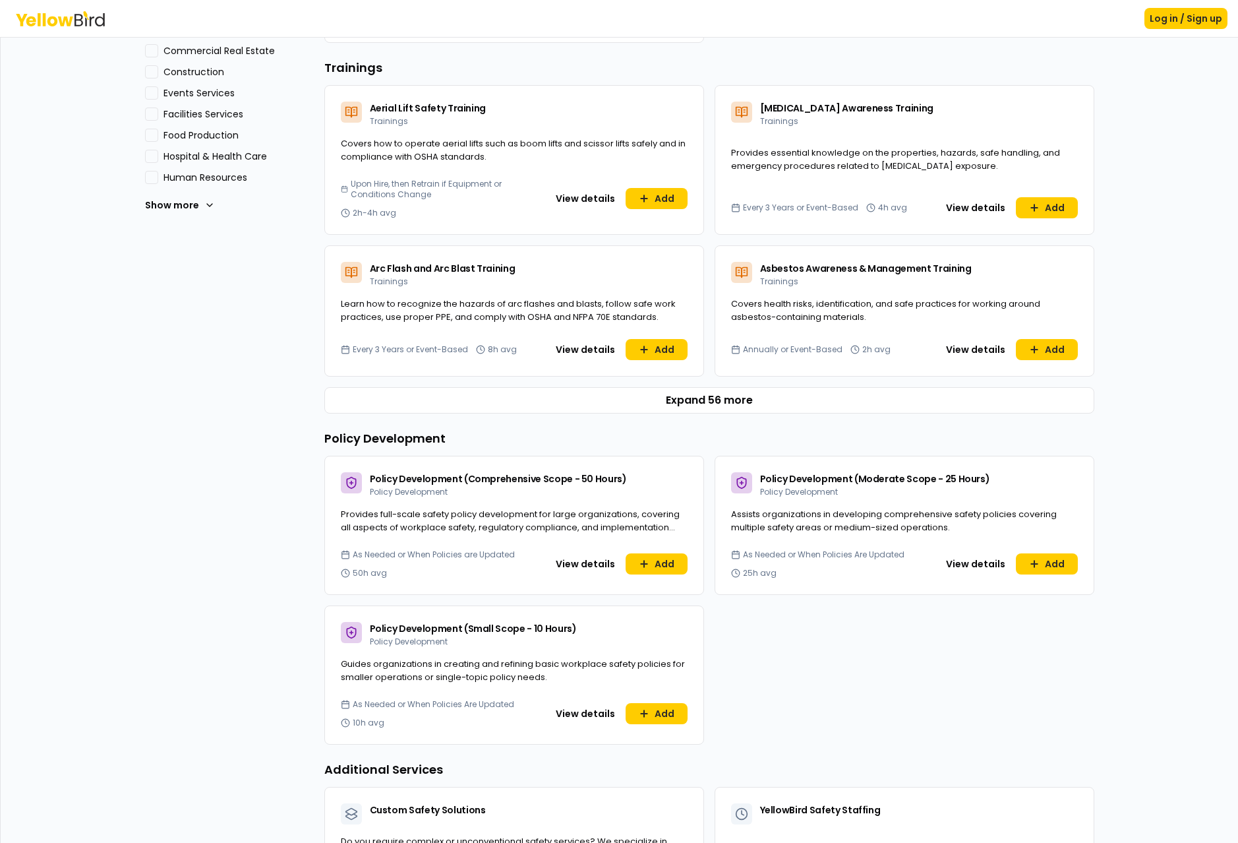 This screenshot has height=843, width=1238. I want to click on button: Show more, so click(180, 205).